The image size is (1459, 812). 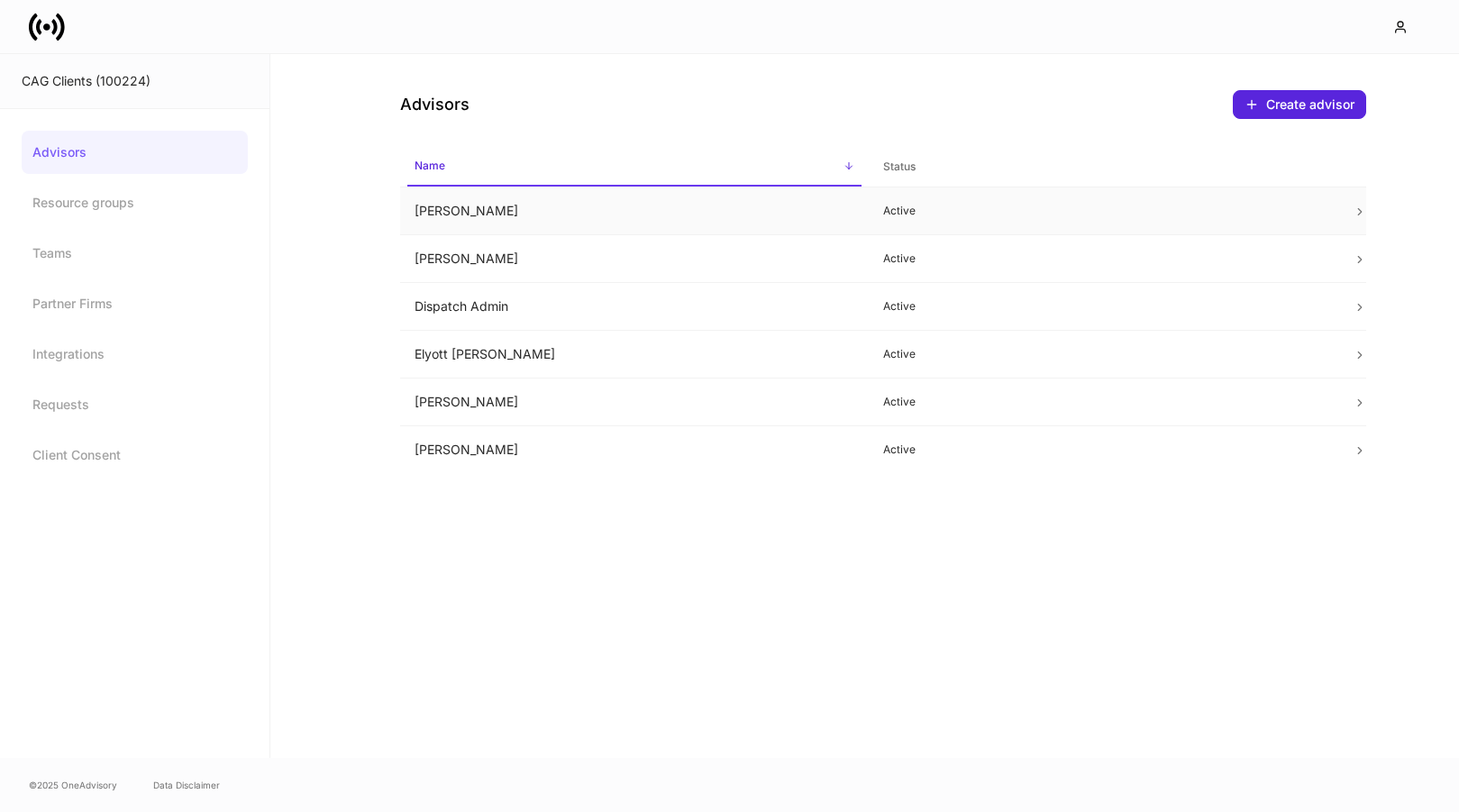 What do you see at coordinates (134, 405) in the screenshot?
I see `a: Requests` at bounding box center [134, 405].